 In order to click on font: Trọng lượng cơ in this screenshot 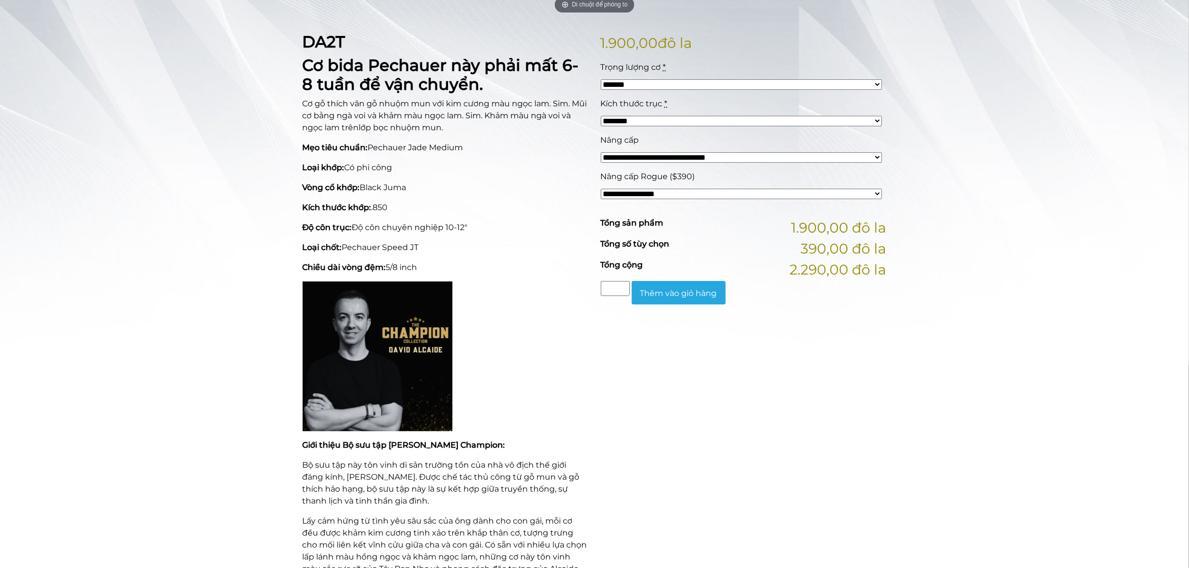, I will do `click(631, 67)`.